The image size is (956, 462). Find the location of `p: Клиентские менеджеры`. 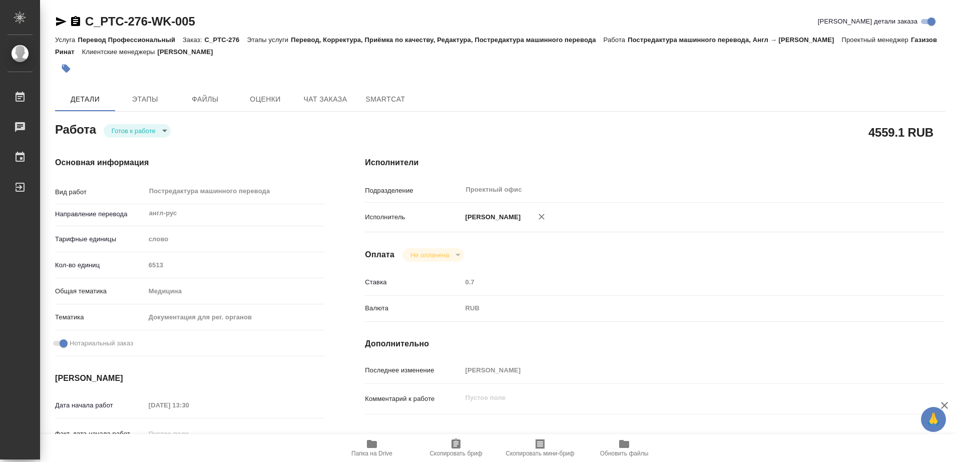

p: Клиентские менеджеры is located at coordinates (120, 52).